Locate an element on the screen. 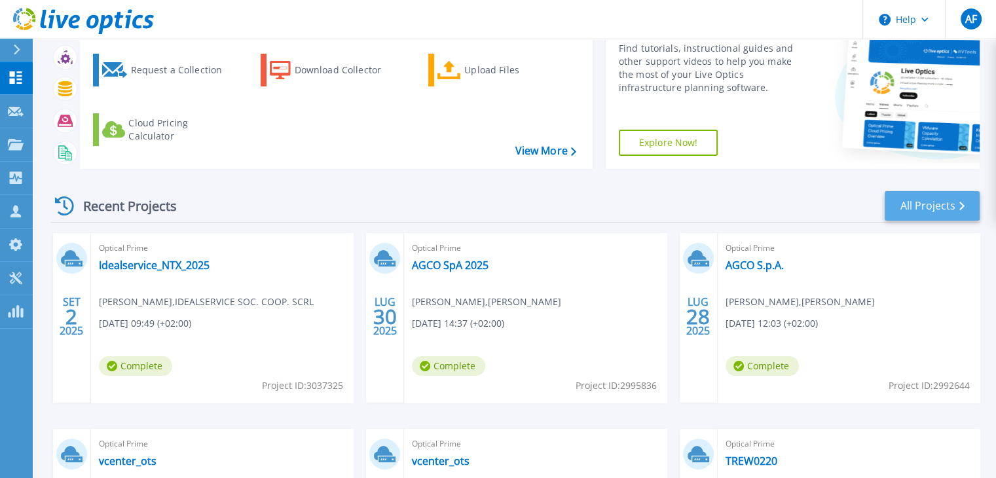 Image resolution: width=996 pixels, height=478 pixels. a: All Projects is located at coordinates (932, 206).